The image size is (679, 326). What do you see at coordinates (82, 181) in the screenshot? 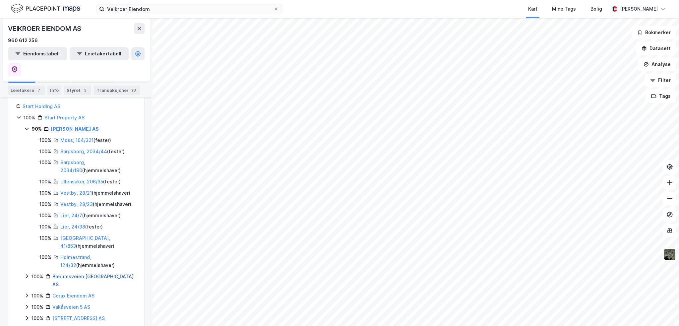
I see `a: Ullensaker, 206/35` at bounding box center [82, 181].